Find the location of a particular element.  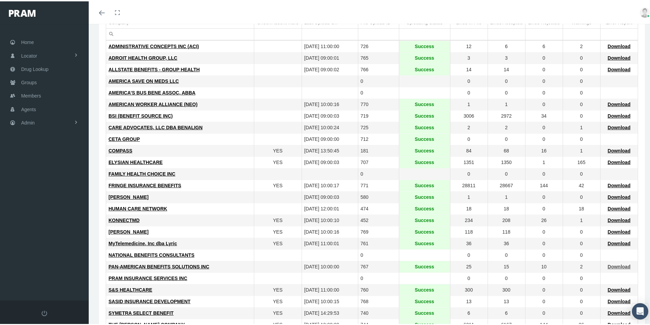

td: 765 is located at coordinates (378, 57).